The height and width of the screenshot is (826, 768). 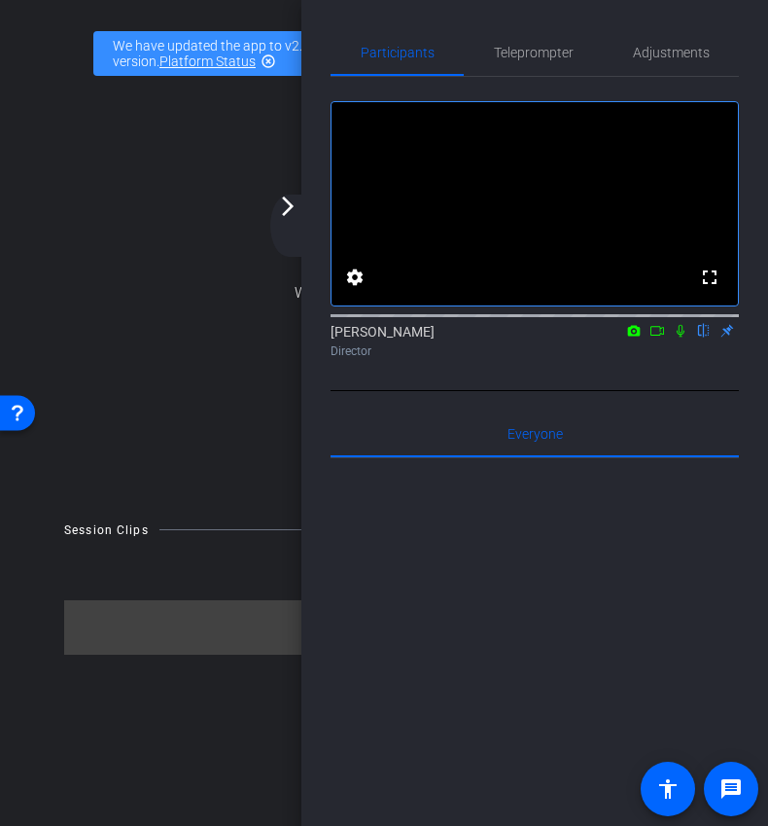 I want to click on mat-icon: fullscreen, so click(x=710, y=277).